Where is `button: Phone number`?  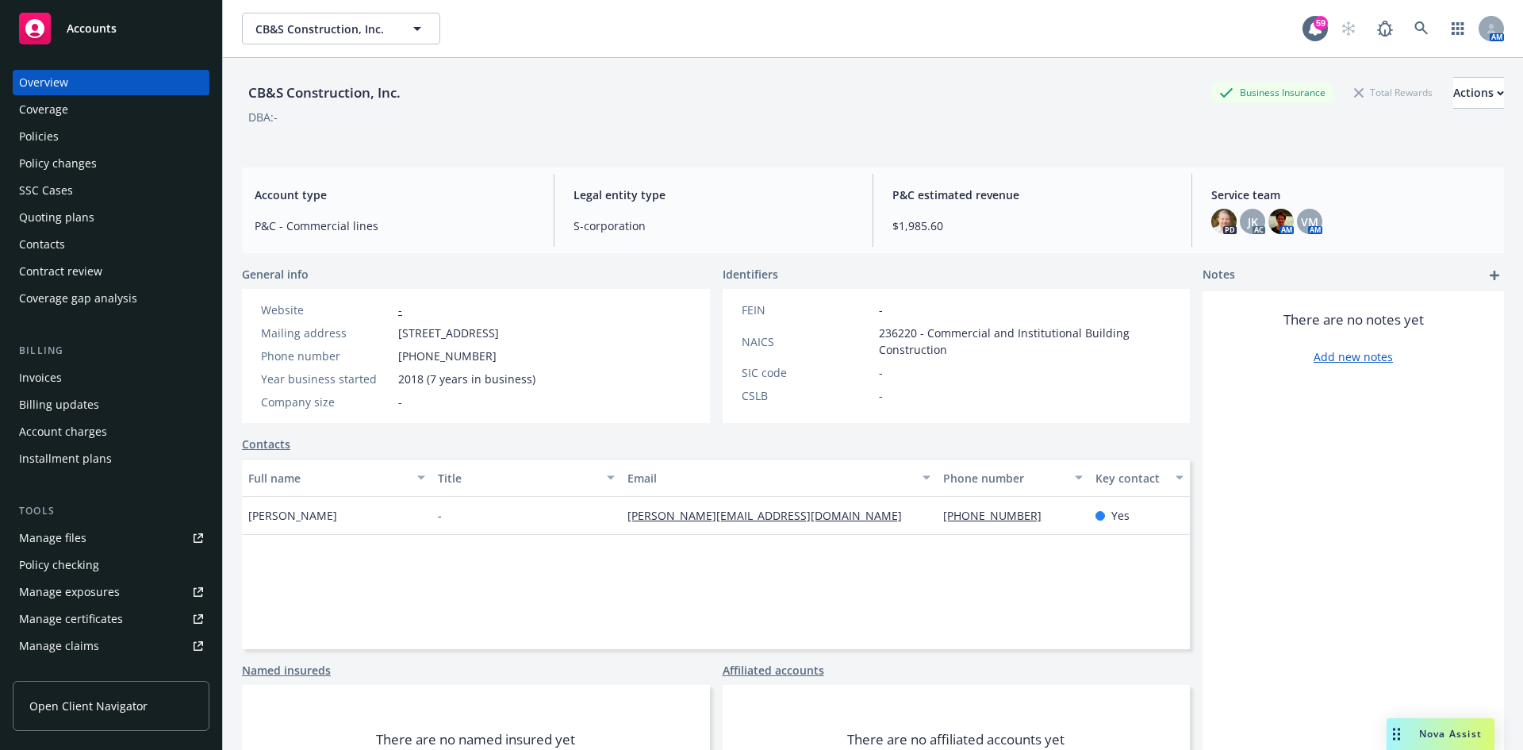 button: Phone number is located at coordinates (1012, 478).